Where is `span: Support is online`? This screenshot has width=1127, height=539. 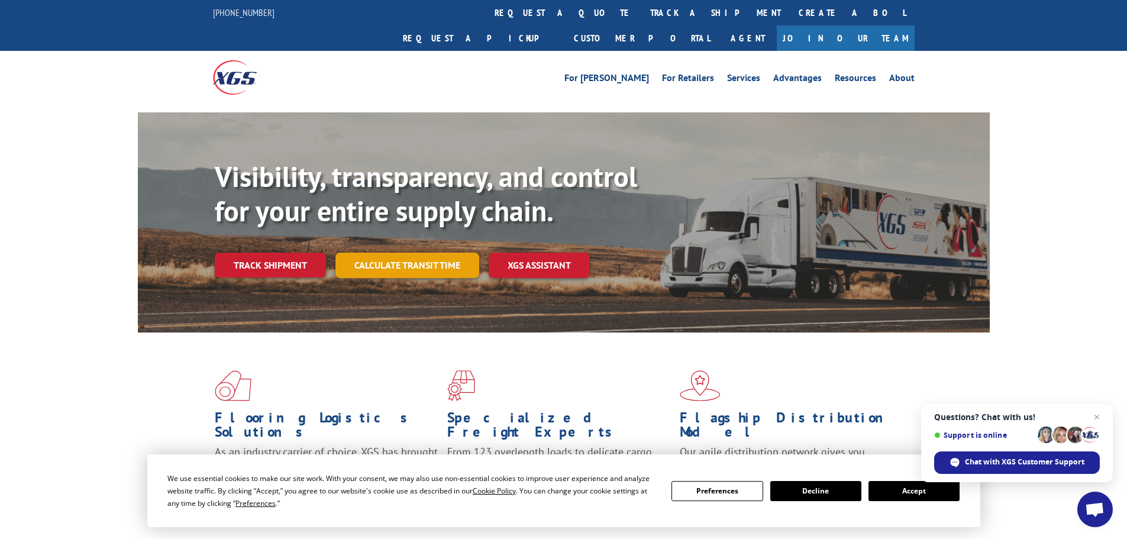 span: Support is online is located at coordinates (984, 435).